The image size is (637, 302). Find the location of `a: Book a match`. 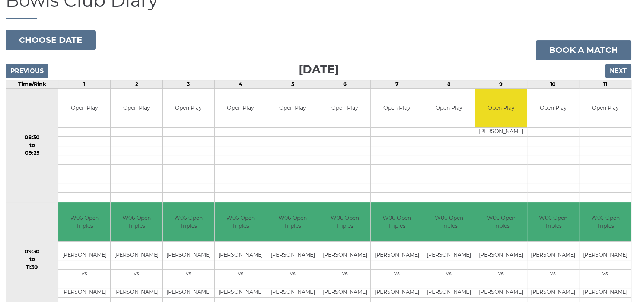

a: Book a match is located at coordinates (584, 50).